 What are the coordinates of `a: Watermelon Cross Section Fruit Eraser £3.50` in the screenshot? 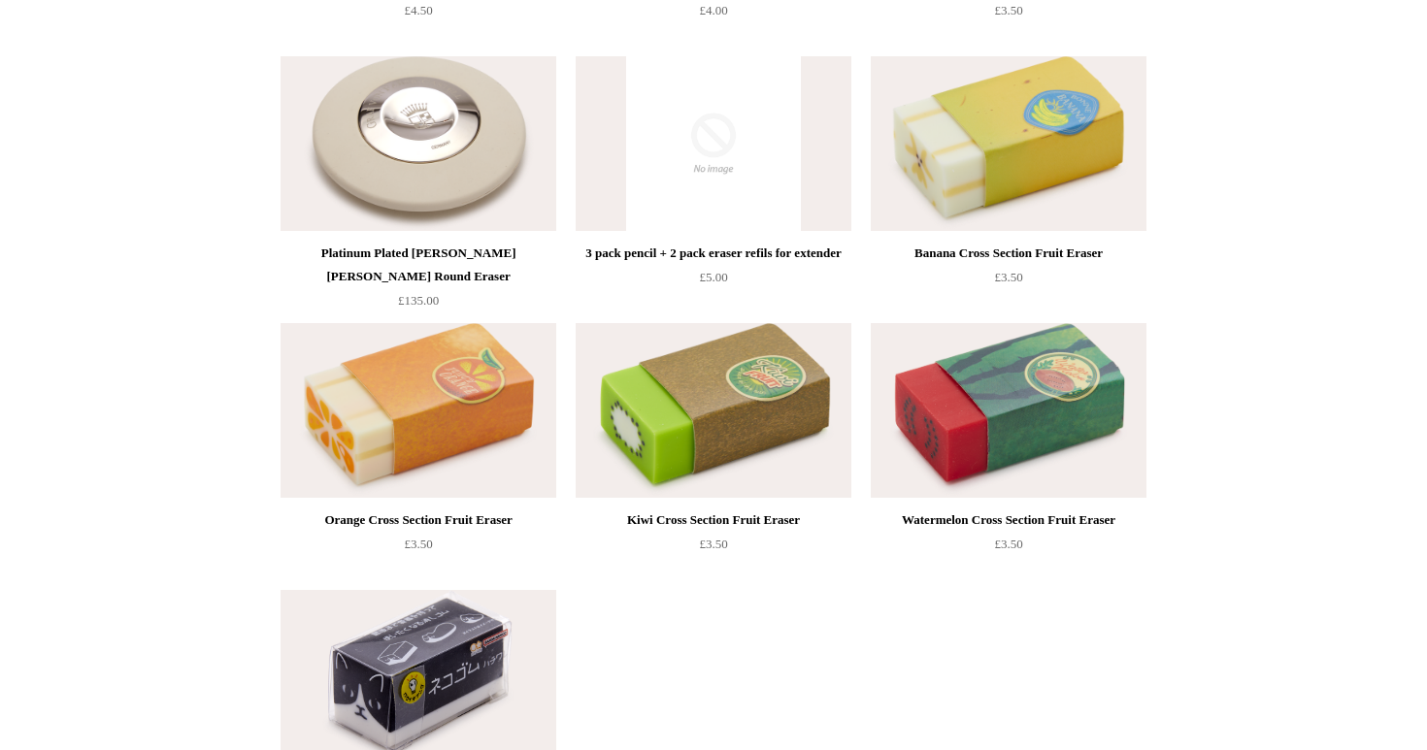 It's located at (1009, 548).